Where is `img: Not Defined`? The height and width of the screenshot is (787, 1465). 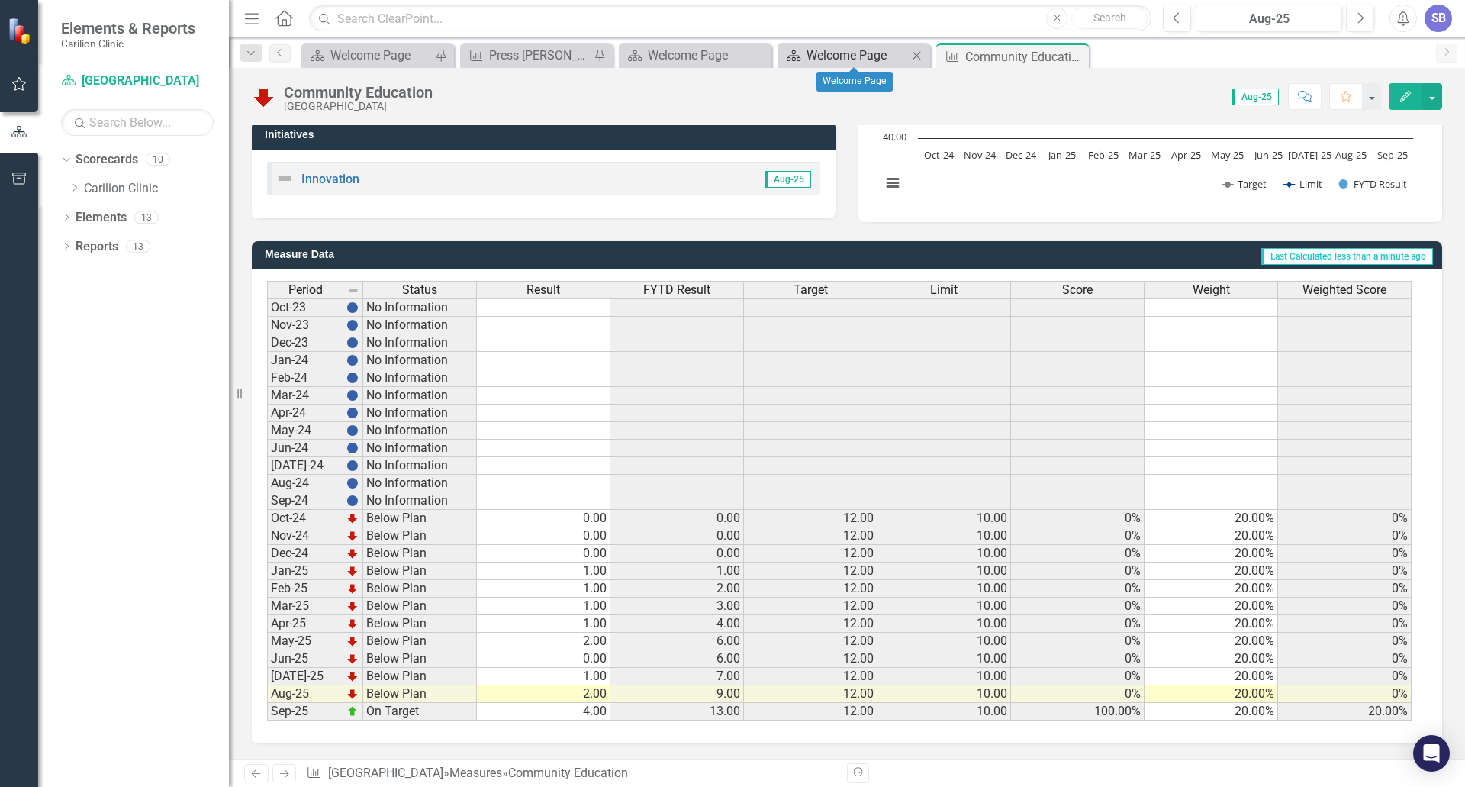 img: Not Defined is located at coordinates (285, 179).